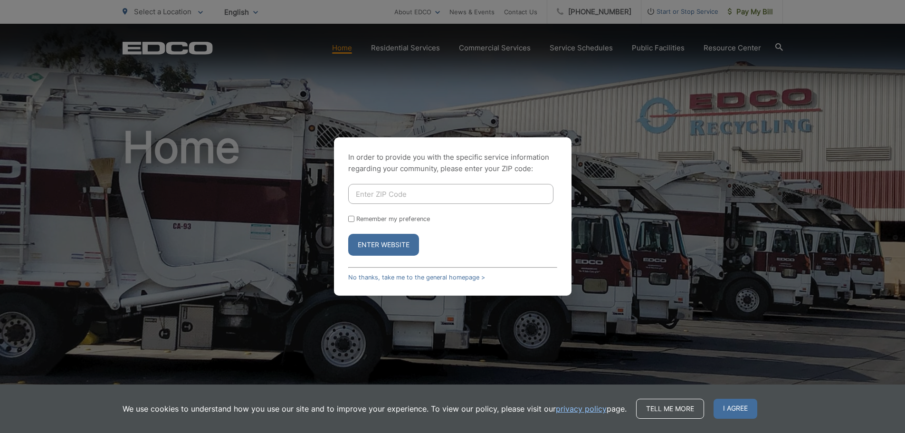 The width and height of the screenshot is (905, 433). Describe the element at coordinates (383, 245) in the screenshot. I see `button: Enter Website` at that location.